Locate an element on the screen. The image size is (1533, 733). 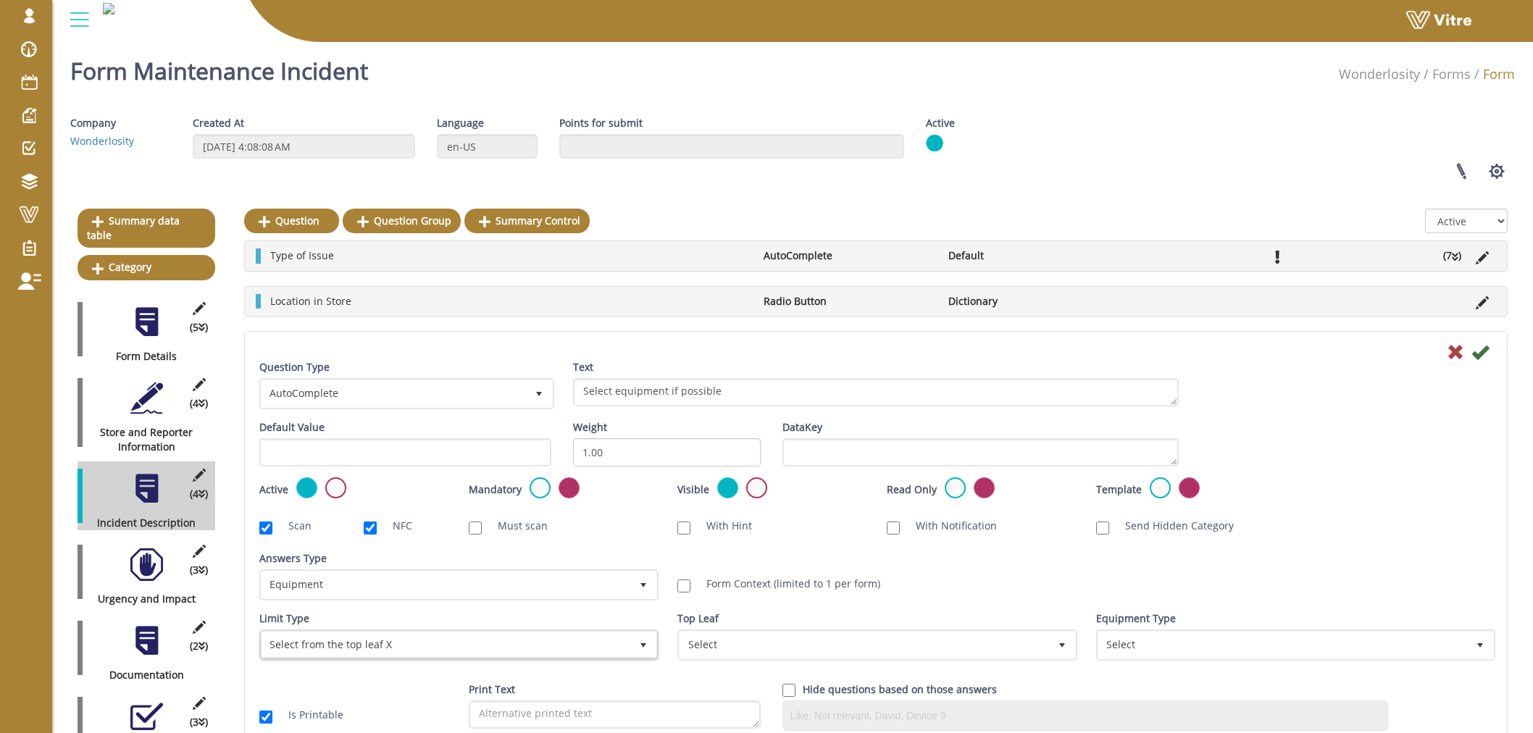
a: Question is located at coordinates (291, 221).